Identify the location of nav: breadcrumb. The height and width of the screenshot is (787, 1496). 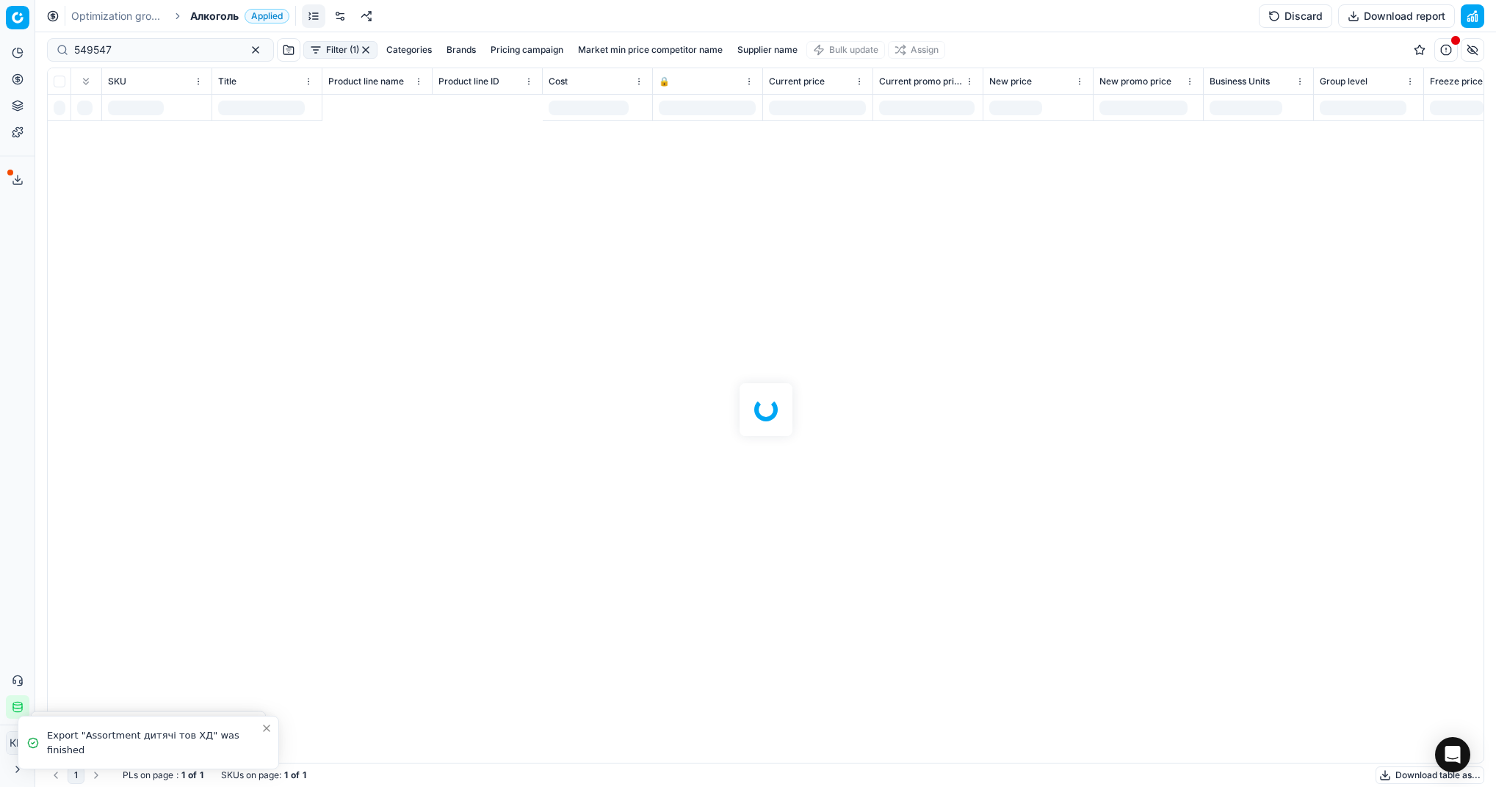
(180, 16).